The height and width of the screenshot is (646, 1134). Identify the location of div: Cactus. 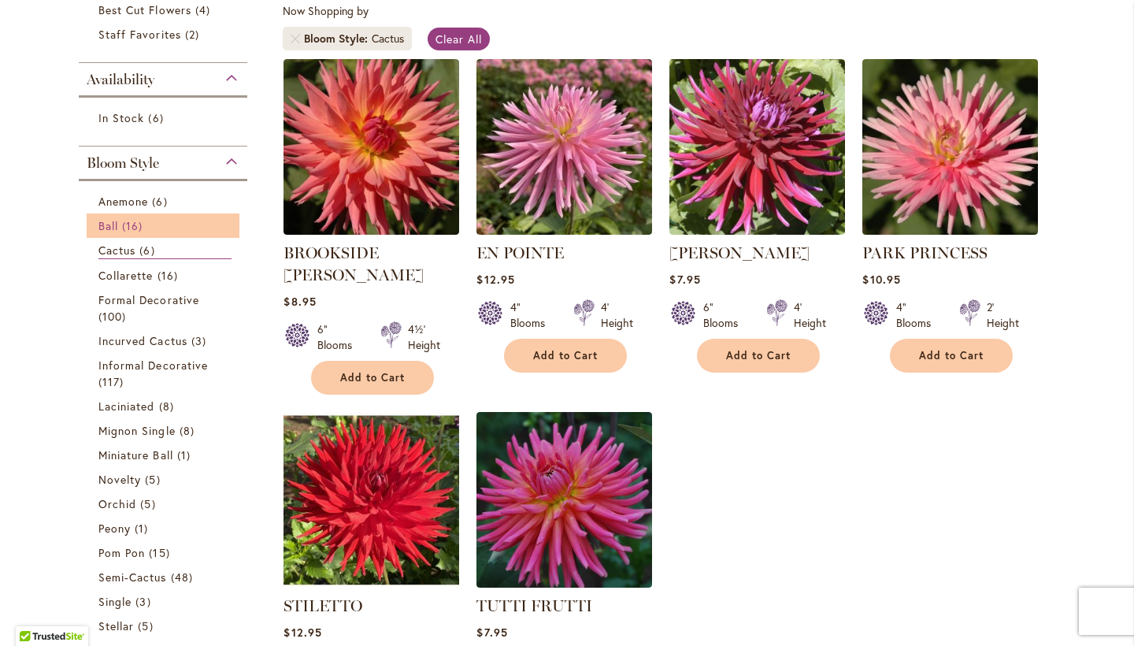
(387, 39).